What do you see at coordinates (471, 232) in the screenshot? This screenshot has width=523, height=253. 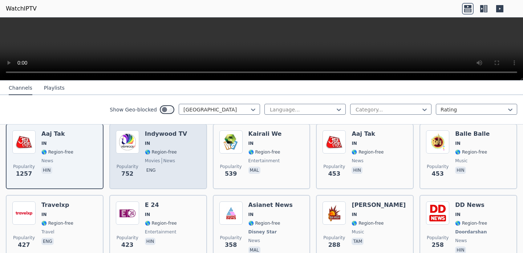 I see `span: Doordarshan` at bounding box center [471, 232].